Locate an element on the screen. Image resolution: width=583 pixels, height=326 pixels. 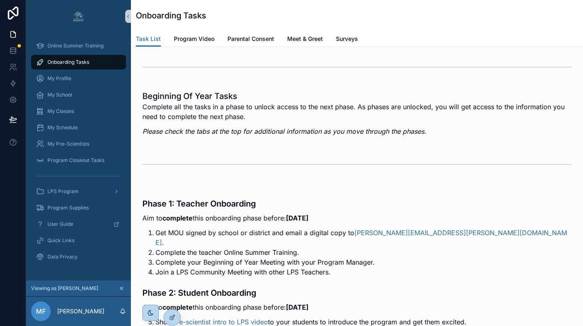
span: Task List is located at coordinates (148, 39).